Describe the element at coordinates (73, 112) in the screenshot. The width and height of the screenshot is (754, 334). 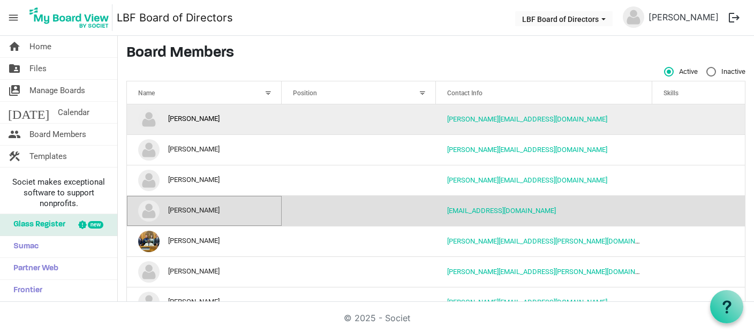
I see `span: Calendar` at that location.